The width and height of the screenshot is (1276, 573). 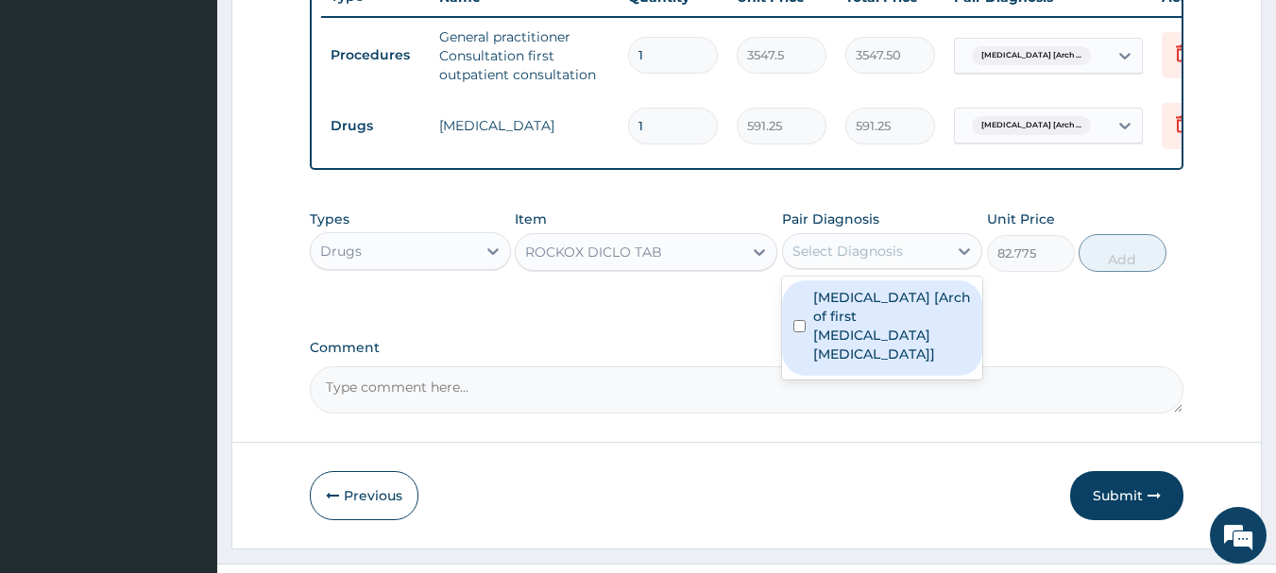 What do you see at coordinates (208, 118) in the screenshot?
I see `div: Chat with us now` at bounding box center [208, 118].